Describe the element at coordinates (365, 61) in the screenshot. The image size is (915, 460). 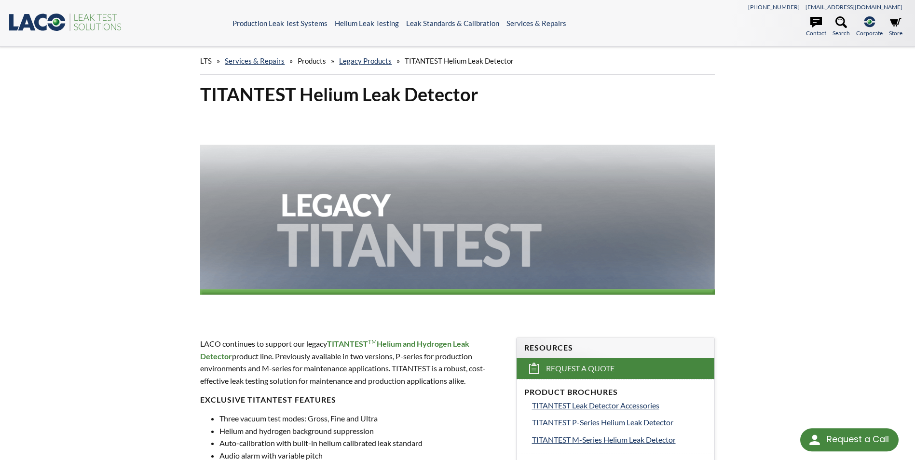
I see `a: Legacy Products` at that location.